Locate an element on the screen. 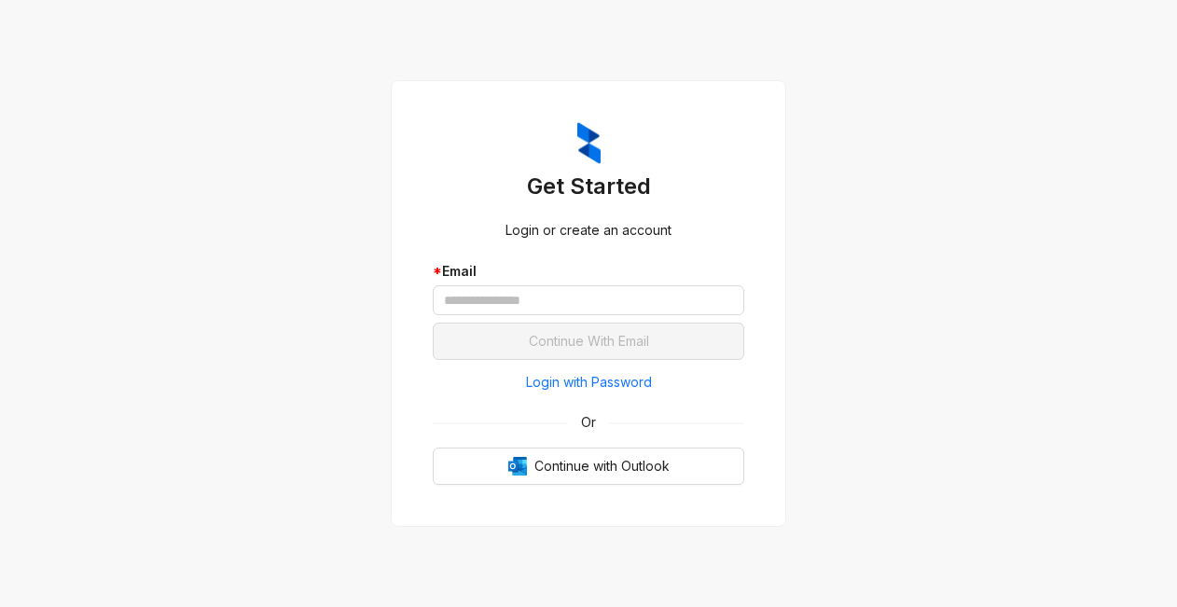 The height and width of the screenshot is (607, 1177). div: Email is located at coordinates (588, 271).